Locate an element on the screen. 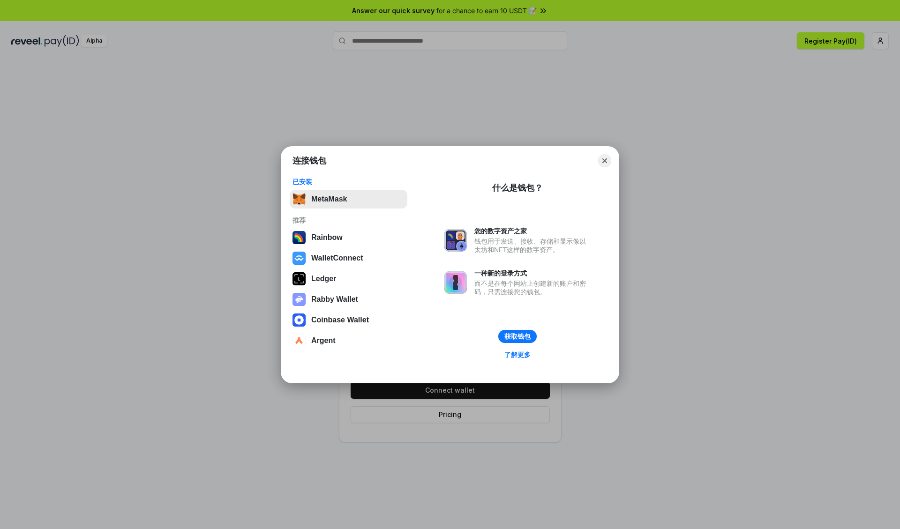  div: 什么是钱包？ is located at coordinates (518, 188).